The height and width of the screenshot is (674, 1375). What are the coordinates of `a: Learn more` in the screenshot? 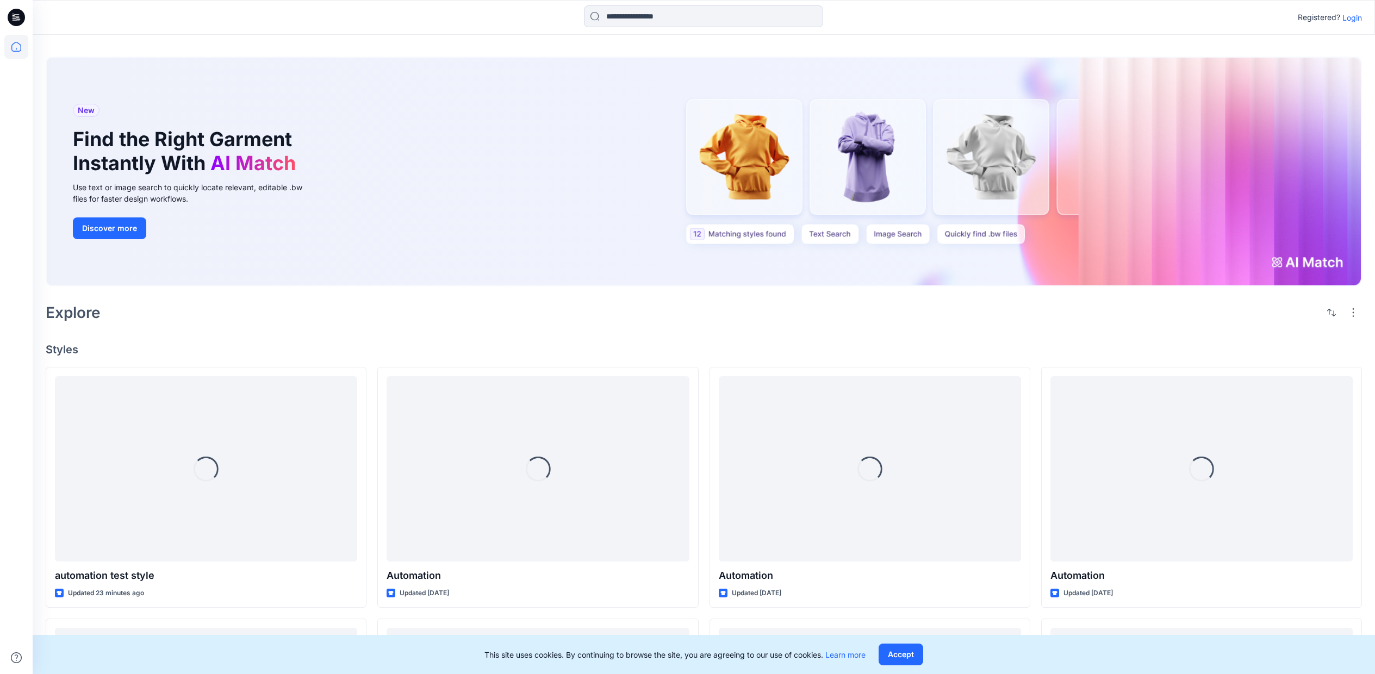 It's located at (845, 654).